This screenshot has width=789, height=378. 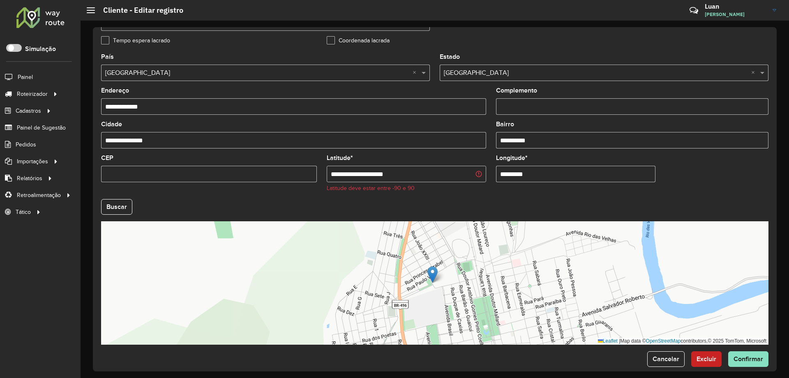 I want to click on a: OpenStreetMap, so click(x=663, y=341).